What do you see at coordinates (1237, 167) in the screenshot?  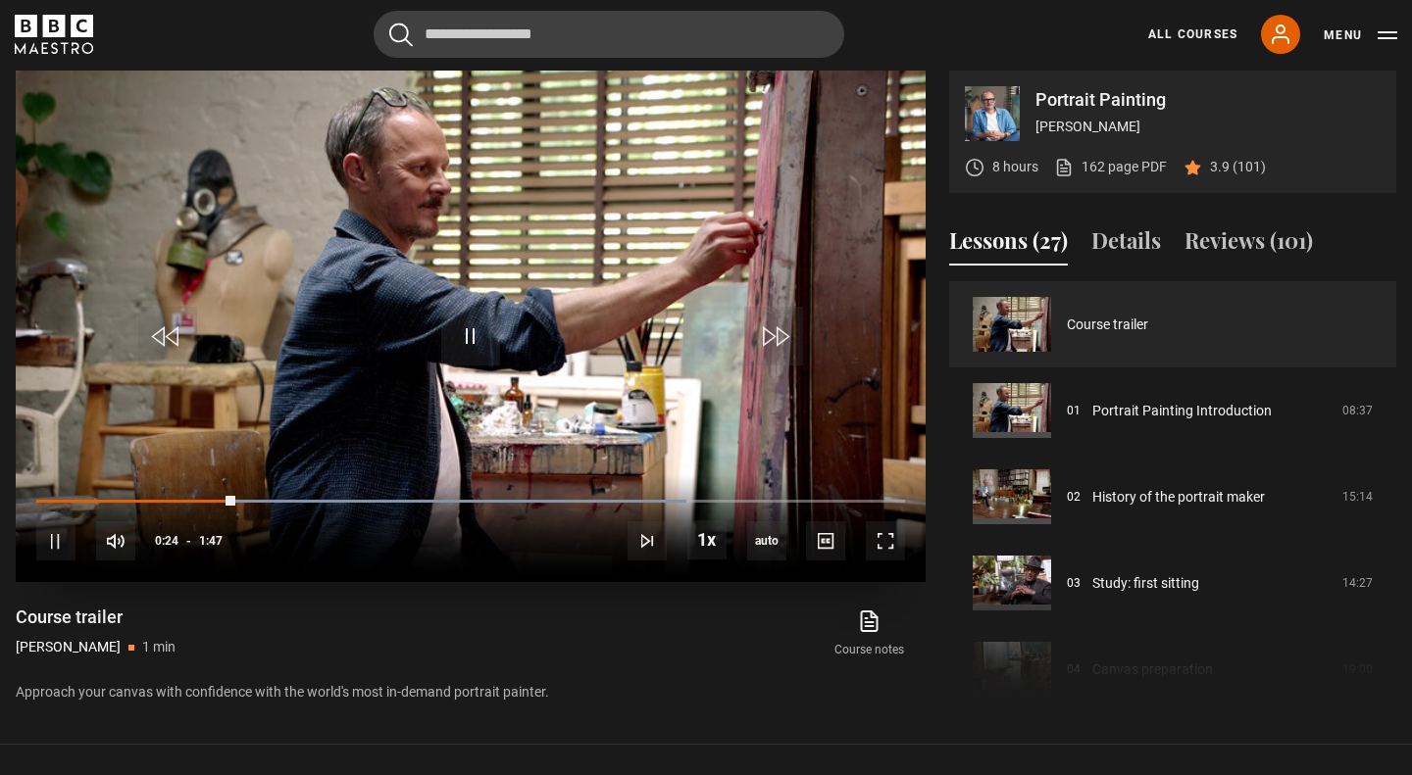 I see `p: 3.9 (101)` at bounding box center [1237, 167].